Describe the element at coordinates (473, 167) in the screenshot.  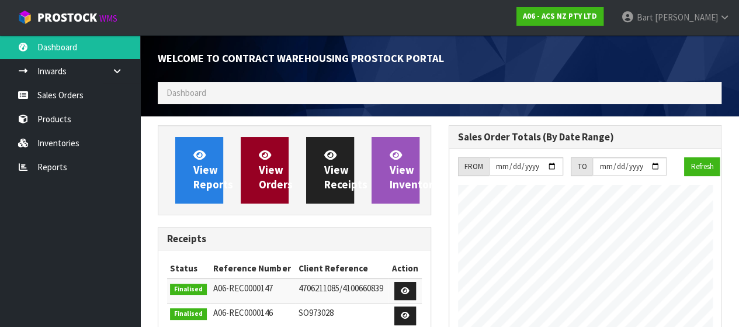
I see `div: FROM` at that location.